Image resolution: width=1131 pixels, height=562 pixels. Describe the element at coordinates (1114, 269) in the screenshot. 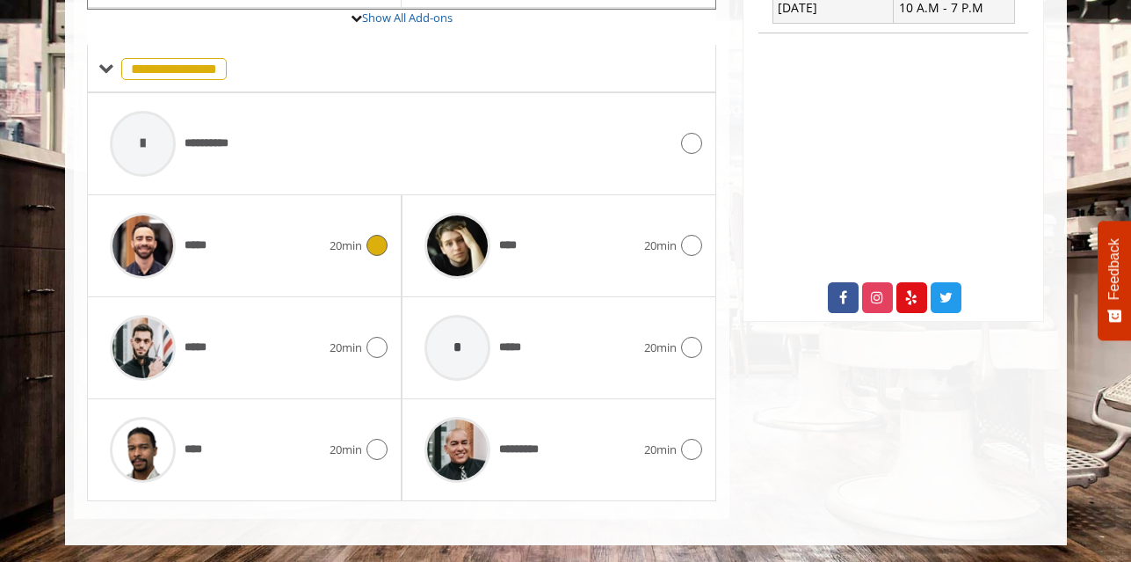

I see `span: Feedback` at that location.